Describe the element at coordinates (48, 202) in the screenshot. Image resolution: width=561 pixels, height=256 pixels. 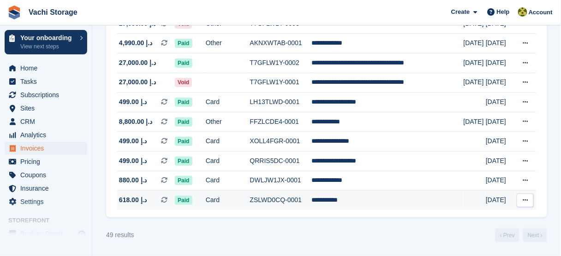
I see `span: Settings` at that location.